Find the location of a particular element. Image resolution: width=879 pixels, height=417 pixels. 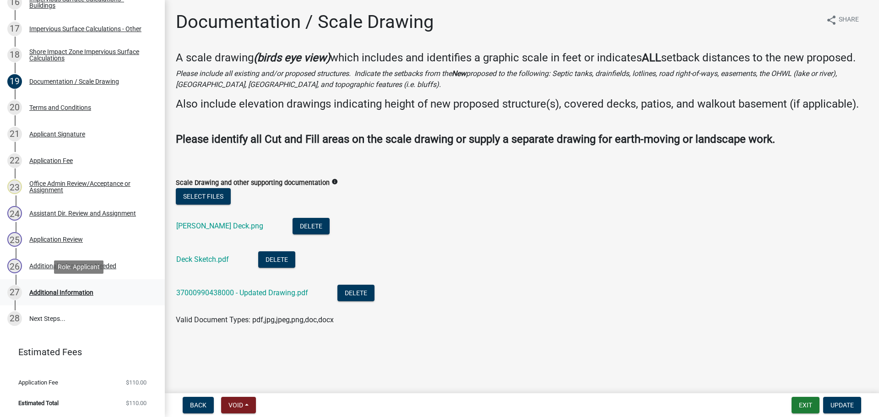

strong: New is located at coordinates (459, 73).